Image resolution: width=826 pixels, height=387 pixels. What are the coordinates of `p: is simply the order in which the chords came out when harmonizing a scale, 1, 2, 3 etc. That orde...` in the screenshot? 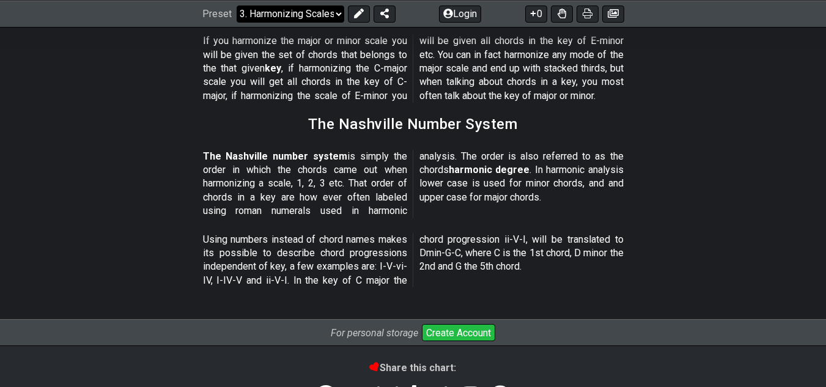 It's located at (413, 184).